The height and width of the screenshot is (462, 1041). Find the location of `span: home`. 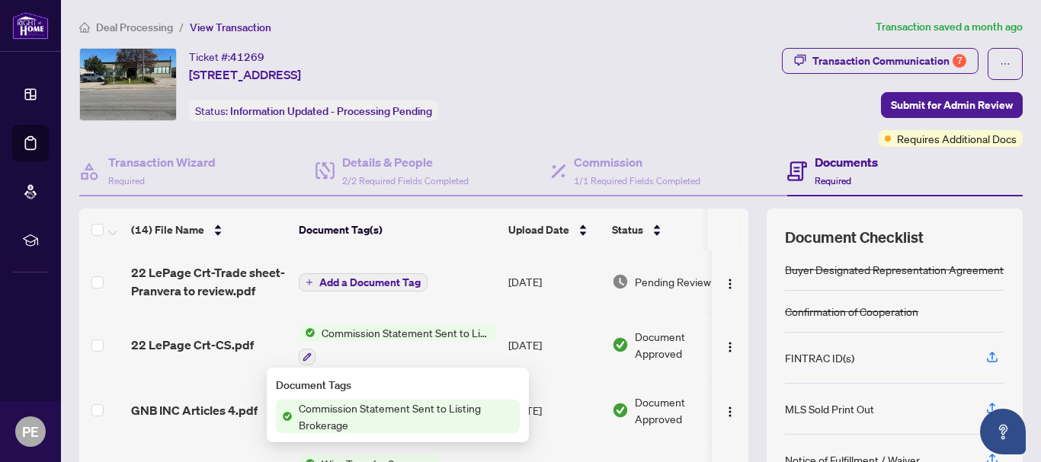

span: home is located at coordinates (85, 27).